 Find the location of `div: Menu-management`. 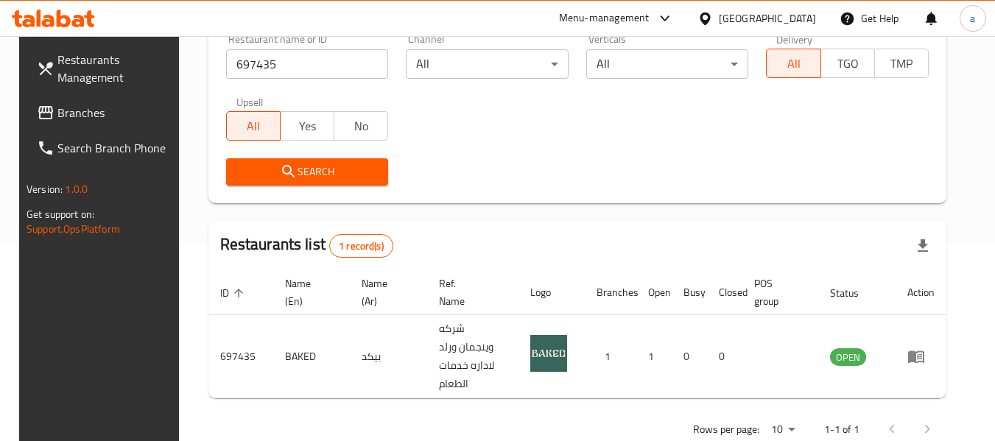

div: Menu-management is located at coordinates (604, 18).